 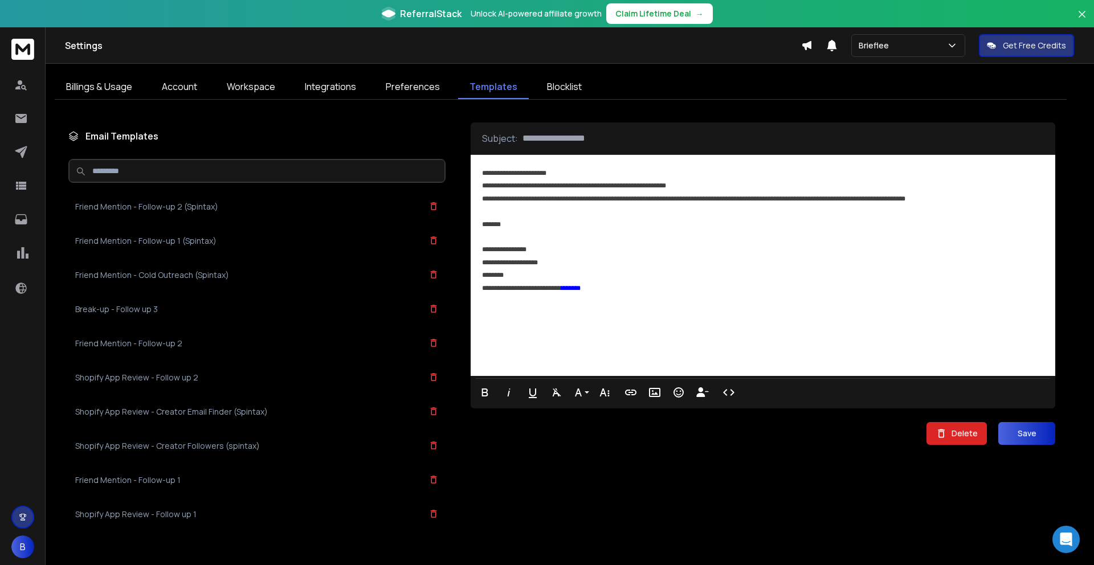 What do you see at coordinates (509, 393) in the screenshot?
I see `button: Italic (⌘I)` at bounding box center [509, 393].